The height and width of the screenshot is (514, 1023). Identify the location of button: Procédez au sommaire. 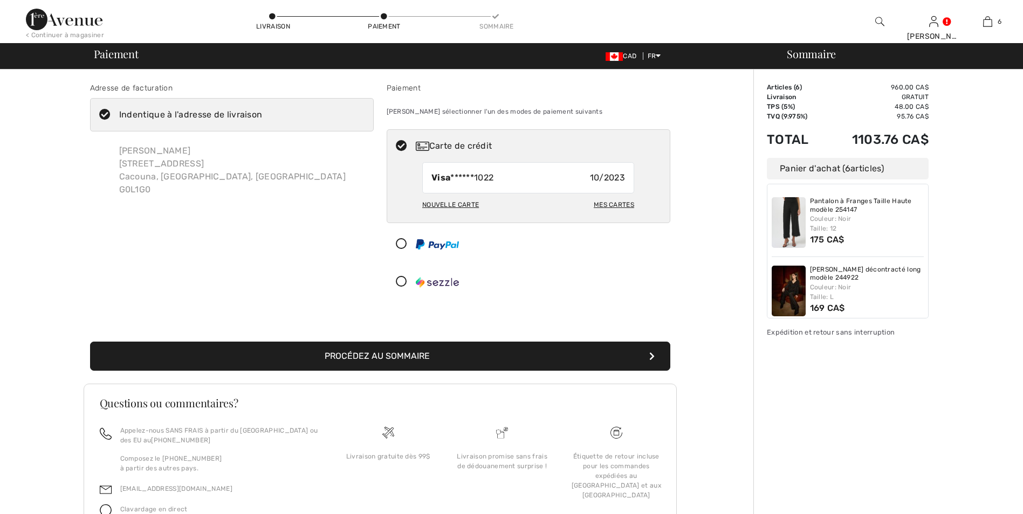
(380, 356).